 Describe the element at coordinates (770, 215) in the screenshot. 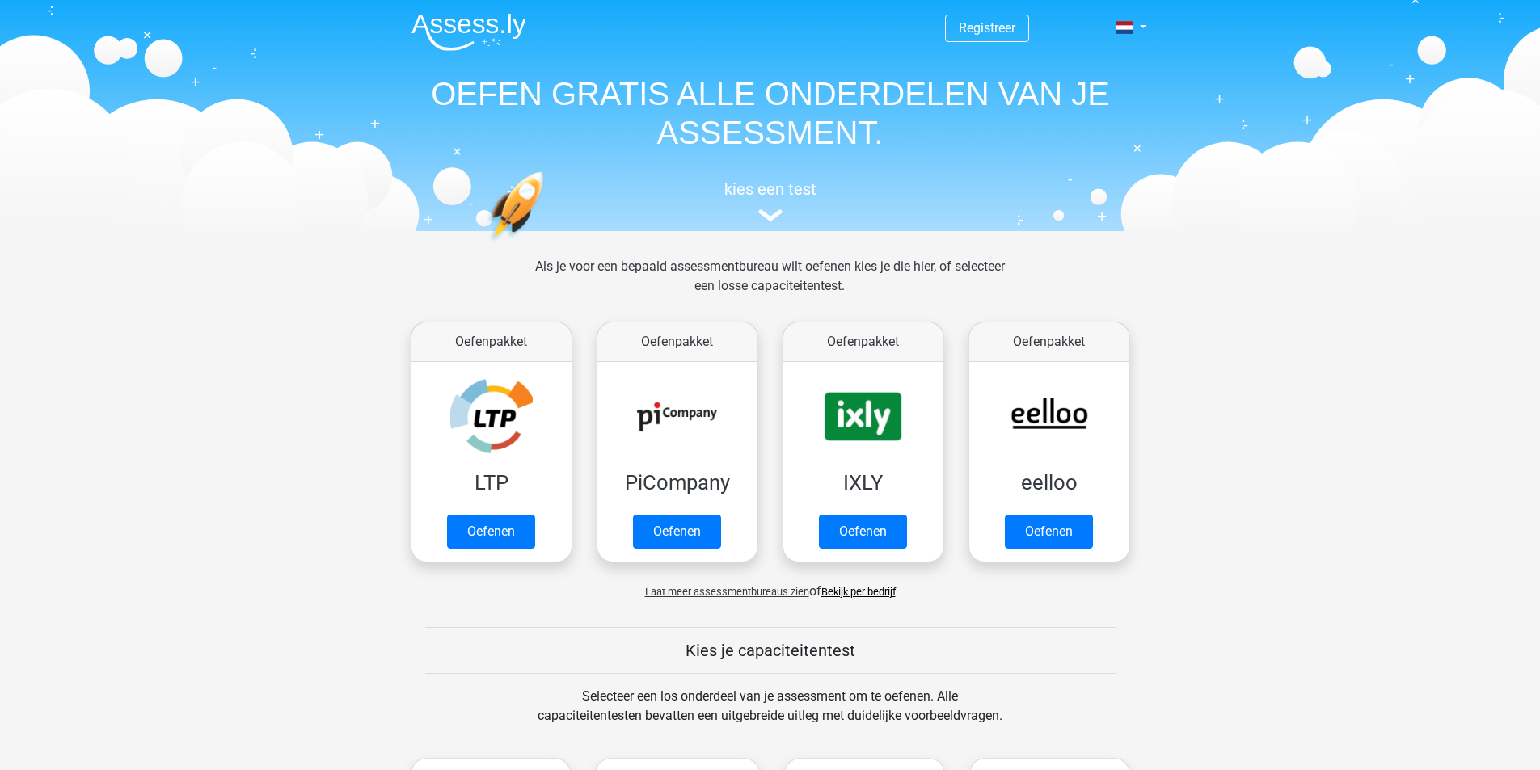

I see `img: assessment` at that location.